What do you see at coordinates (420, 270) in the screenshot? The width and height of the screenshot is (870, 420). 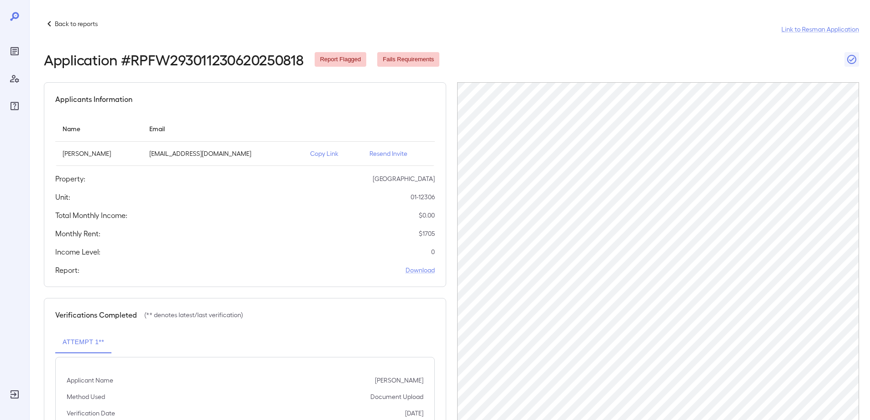 I see `a: Download` at bounding box center [420, 270].